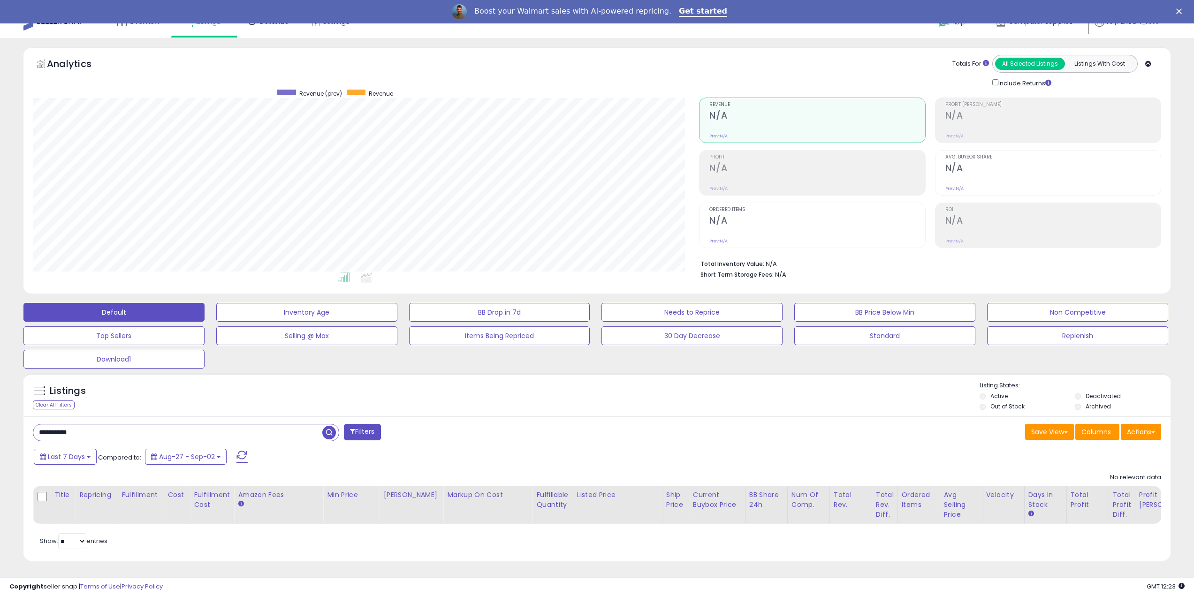  What do you see at coordinates (1052, 210) in the screenshot?
I see `span: ROI` at bounding box center [1052, 210].